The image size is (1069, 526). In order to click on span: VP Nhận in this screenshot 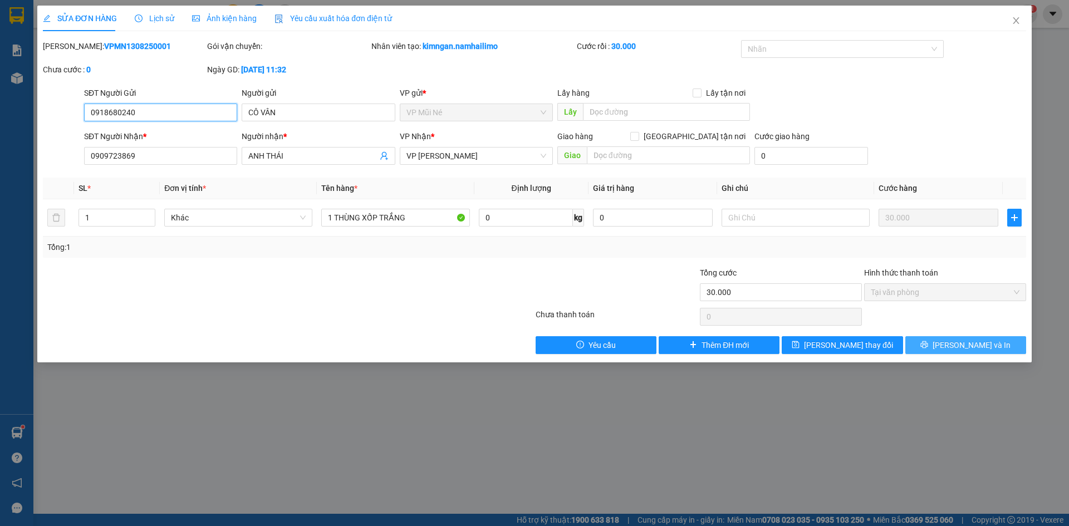, I will do `click(415, 136)`.